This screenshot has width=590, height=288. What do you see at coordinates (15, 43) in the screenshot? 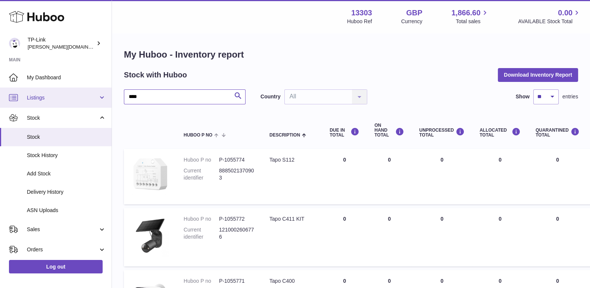
I see `img: susie.li@tp-link.com` at bounding box center [15, 43].